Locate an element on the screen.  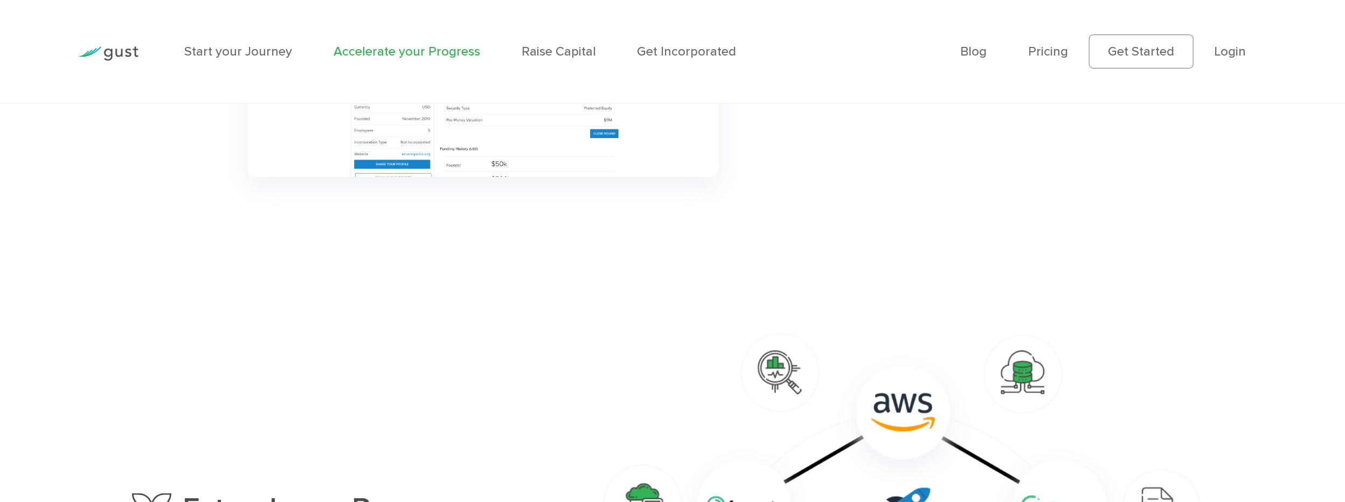
a: Accelerate your Progress is located at coordinates (407, 51).